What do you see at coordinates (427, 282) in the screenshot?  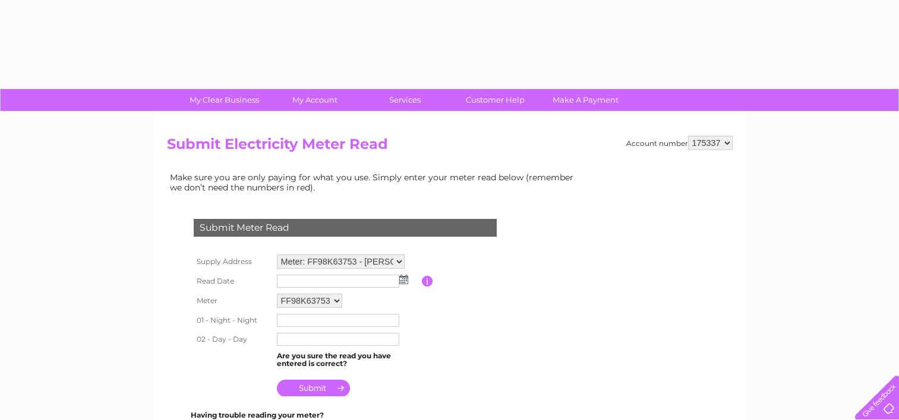 I see `input: Information` at bounding box center [427, 282].